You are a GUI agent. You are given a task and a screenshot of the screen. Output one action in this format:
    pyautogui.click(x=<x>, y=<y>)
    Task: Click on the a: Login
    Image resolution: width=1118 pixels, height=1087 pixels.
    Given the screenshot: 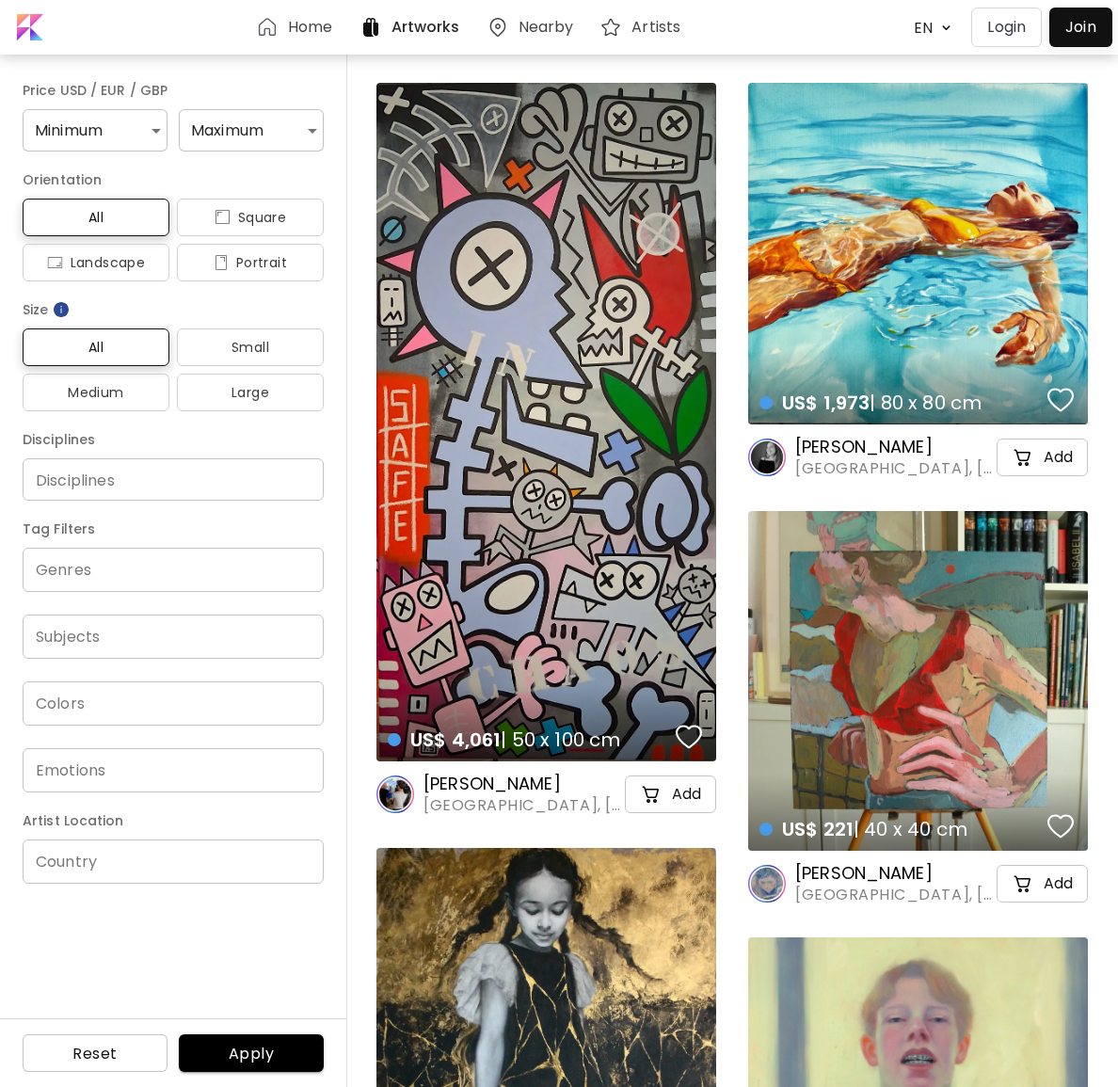 What is the action you would take?
    pyautogui.click(x=1010, y=27)
    